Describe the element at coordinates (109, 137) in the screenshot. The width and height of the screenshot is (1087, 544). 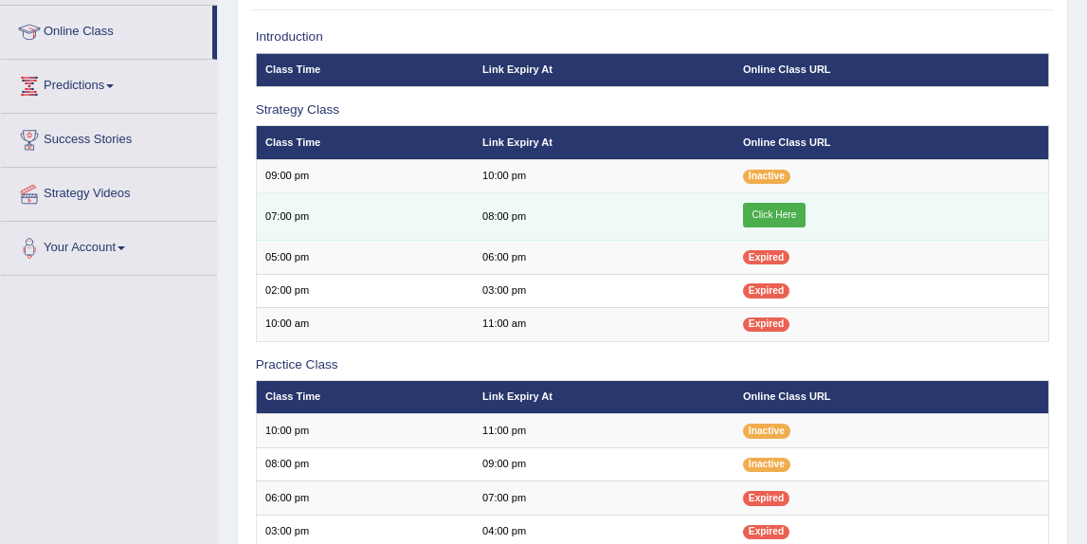
I see `a: Success Stories` at that location.